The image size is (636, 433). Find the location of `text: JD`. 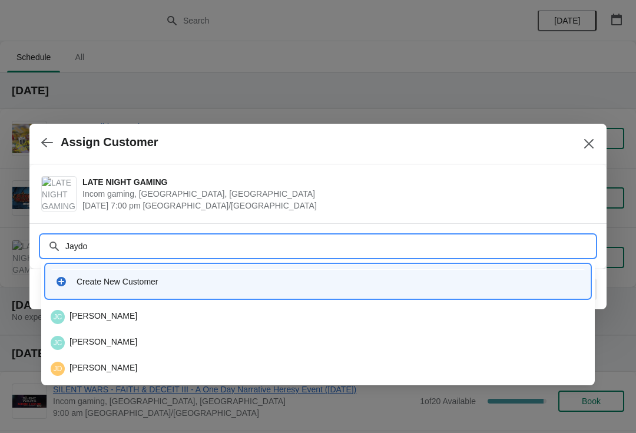

text: JD is located at coordinates (58, 369).